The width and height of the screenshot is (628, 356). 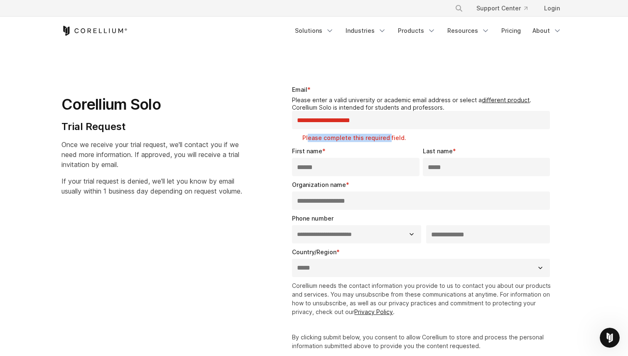 I want to click on span: First name, so click(x=307, y=151).